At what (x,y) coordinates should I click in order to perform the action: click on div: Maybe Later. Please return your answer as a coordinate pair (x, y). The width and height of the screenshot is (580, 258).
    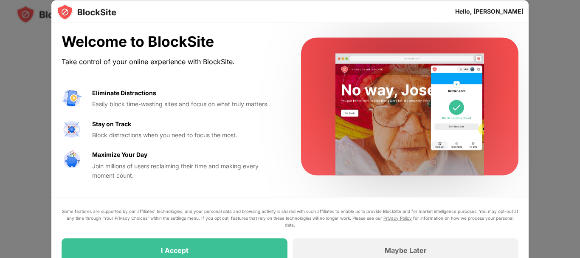
    Looking at the image, I should click on (405, 250).